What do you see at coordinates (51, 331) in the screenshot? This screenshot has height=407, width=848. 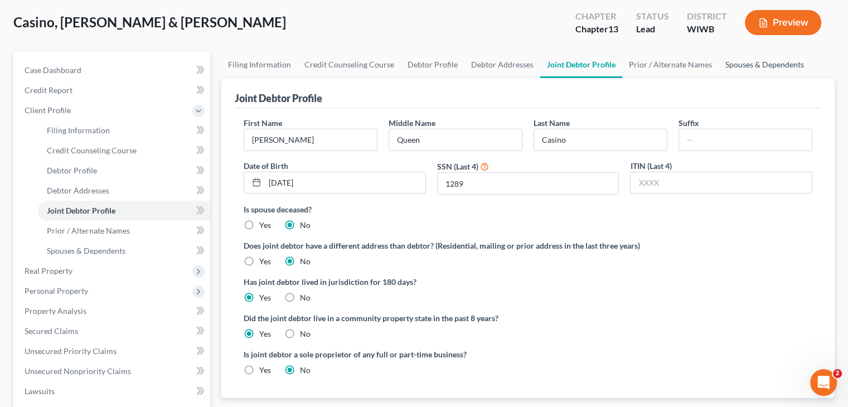 I see `span: Secured Claims` at bounding box center [51, 331].